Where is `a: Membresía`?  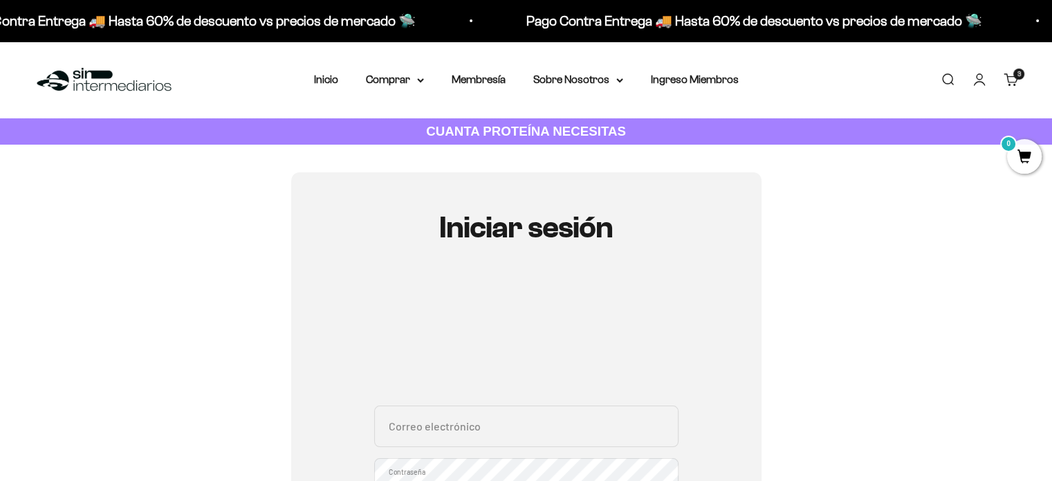 a: Membresía is located at coordinates (478, 79).